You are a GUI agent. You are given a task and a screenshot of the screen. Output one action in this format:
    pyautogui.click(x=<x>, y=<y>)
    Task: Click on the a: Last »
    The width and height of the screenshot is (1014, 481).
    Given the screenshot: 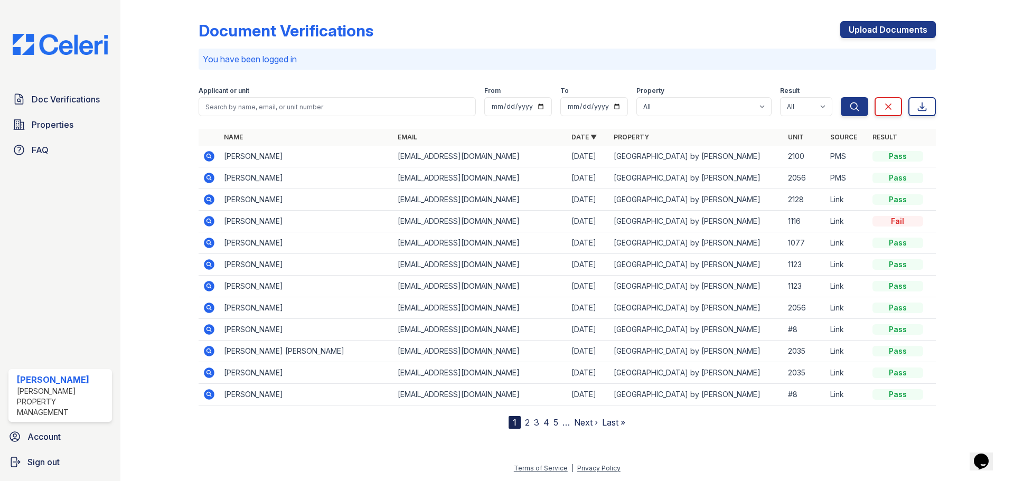 What is the action you would take?
    pyautogui.click(x=613, y=422)
    